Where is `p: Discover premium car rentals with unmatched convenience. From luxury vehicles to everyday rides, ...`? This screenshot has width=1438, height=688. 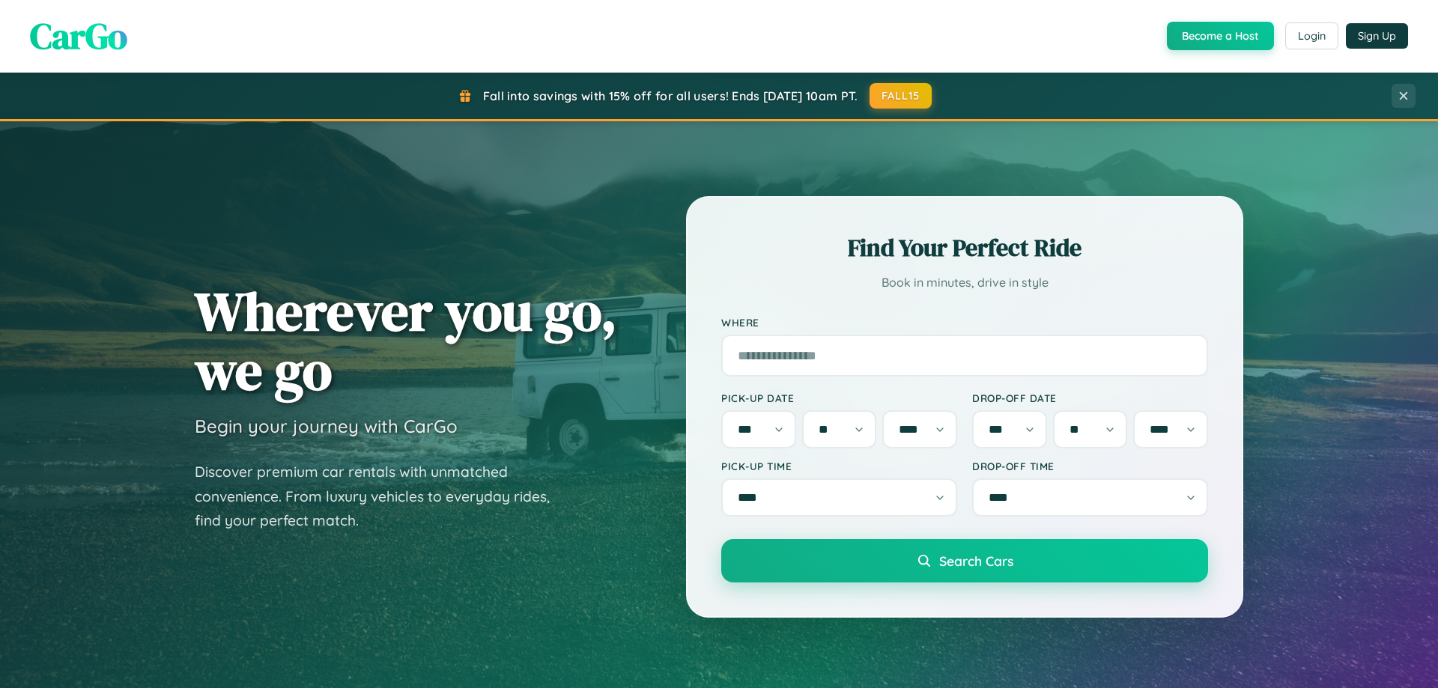 p: Discover premium car rentals with unmatched convenience. From luxury vehicles to everyday rides, ... is located at coordinates (382, 497).